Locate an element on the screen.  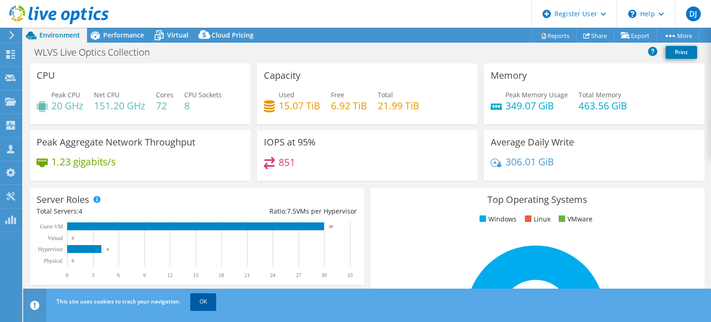
h4: 15.07 TiB is located at coordinates (299, 106).